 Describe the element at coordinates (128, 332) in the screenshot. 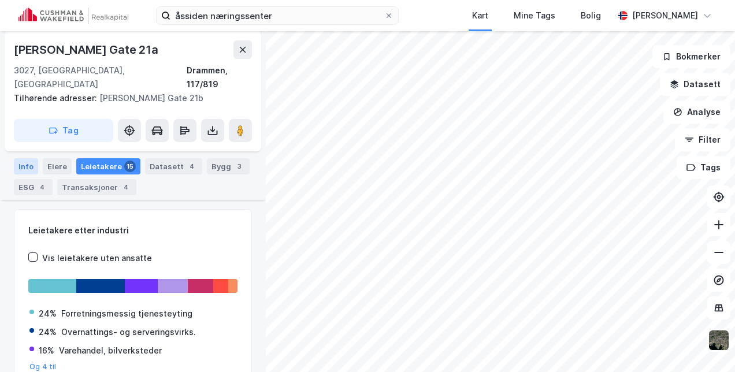

I see `div: Overnattings- og serveringsvirks.` at that location.